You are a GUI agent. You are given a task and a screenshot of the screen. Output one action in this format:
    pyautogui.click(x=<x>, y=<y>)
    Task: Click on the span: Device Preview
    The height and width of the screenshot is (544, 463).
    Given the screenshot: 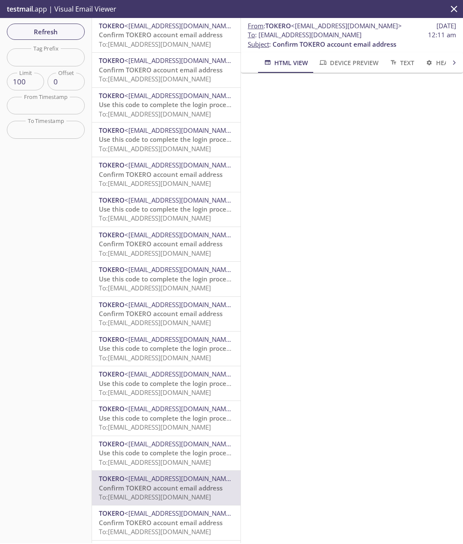 What is the action you would take?
    pyautogui.click(x=348, y=62)
    